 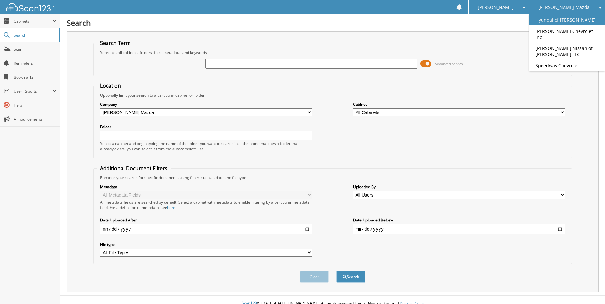 I want to click on button: Search, so click(x=351, y=277).